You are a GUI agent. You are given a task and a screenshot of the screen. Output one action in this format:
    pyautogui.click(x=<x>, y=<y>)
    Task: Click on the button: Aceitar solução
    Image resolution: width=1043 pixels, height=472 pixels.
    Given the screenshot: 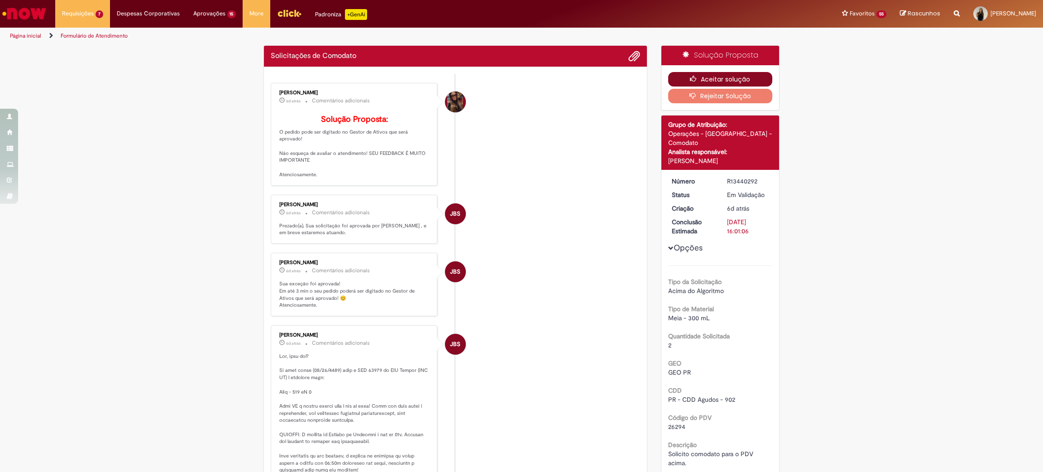 What is the action you would take?
    pyautogui.click(x=720, y=79)
    